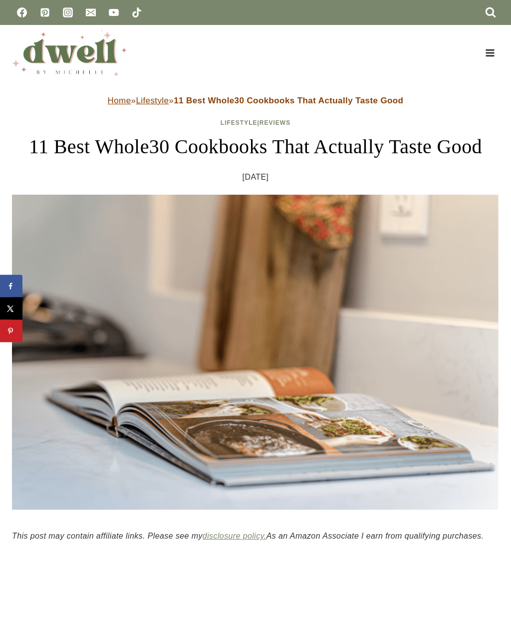  What do you see at coordinates (490, 52) in the screenshot?
I see `button: Open menu` at bounding box center [490, 52].